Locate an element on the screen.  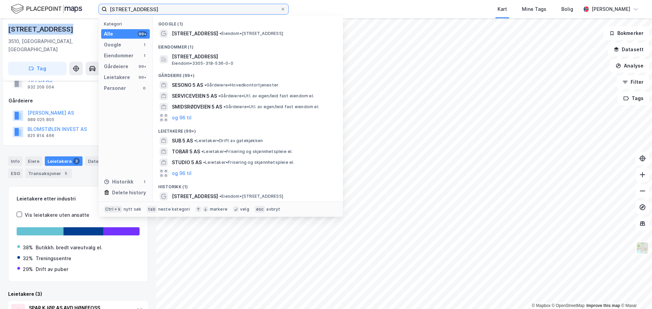
div: Leietakere etter industri is located at coordinates (78, 199).